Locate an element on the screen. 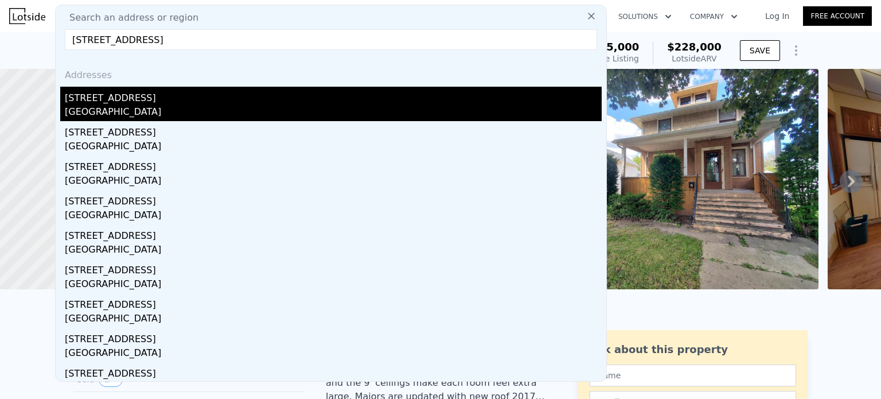  input: Enter an address, city, region, neighborhood or zip code is located at coordinates (331, 40).